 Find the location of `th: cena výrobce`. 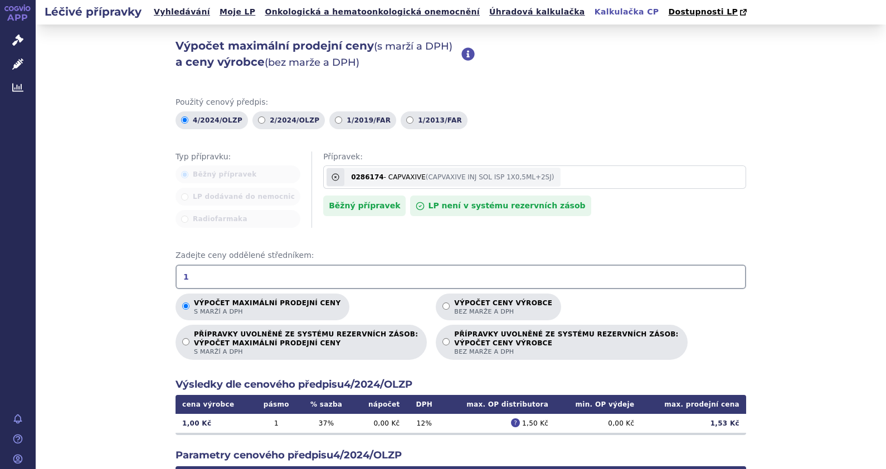

th: cena výrobce is located at coordinates (214, 405).